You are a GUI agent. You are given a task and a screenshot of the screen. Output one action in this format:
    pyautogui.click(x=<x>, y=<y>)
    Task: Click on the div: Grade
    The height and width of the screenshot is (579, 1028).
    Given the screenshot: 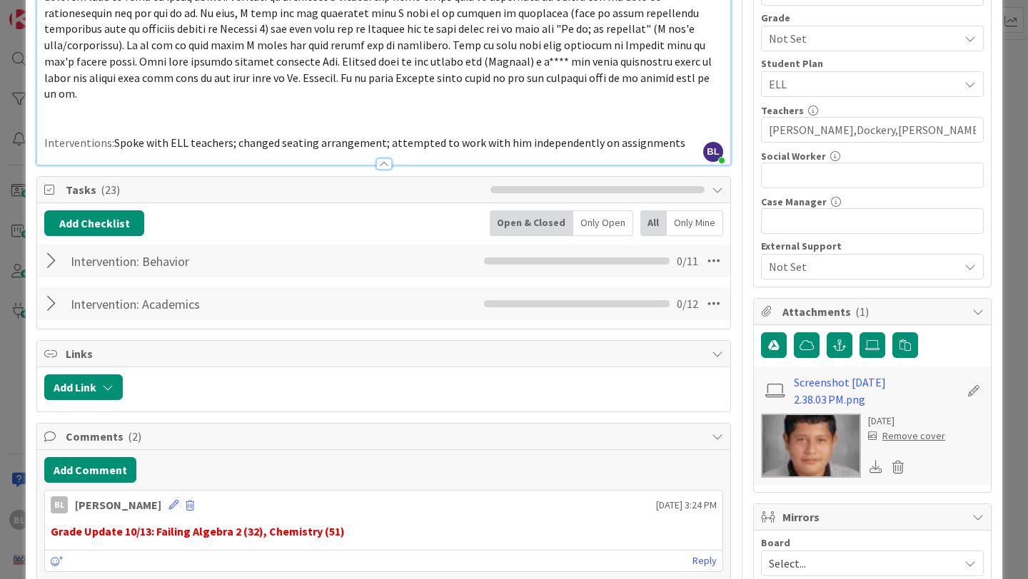 What is the action you would take?
    pyautogui.click(x=872, y=18)
    